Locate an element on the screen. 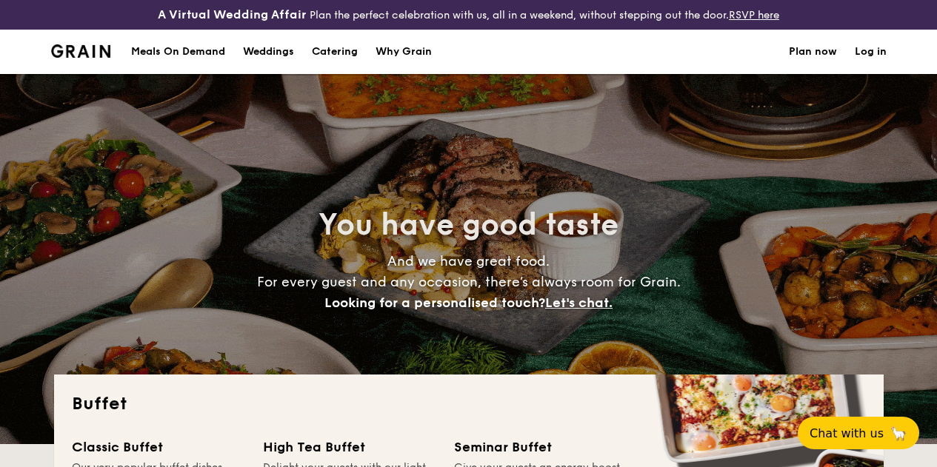 The width and height of the screenshot is (937, 467). div: Meals On Demand is located at coordinates (178, 52).